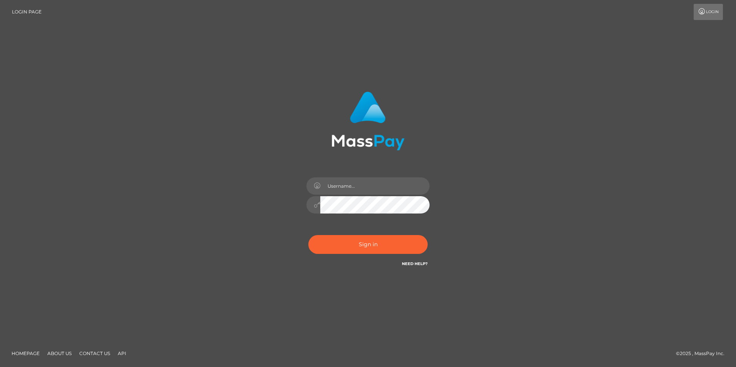  Describe the element at coordinates (703, 354) in the screenshot. I see `div: © 2025 , MassPay Inc.` at that location.